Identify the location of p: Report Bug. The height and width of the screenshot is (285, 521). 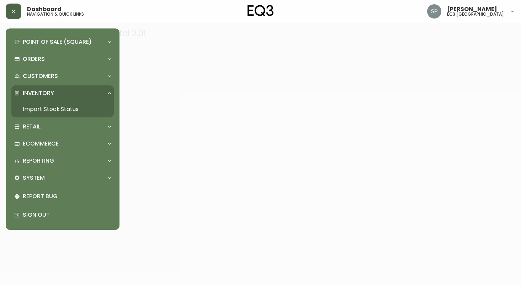
(67, 196).